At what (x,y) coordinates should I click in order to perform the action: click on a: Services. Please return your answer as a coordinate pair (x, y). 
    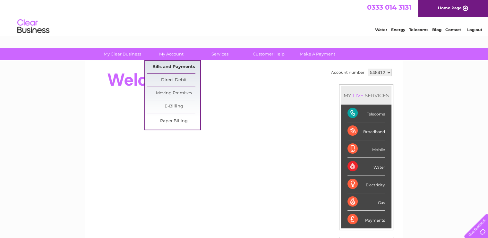
    Looking at the image, I should click on (220, 54).